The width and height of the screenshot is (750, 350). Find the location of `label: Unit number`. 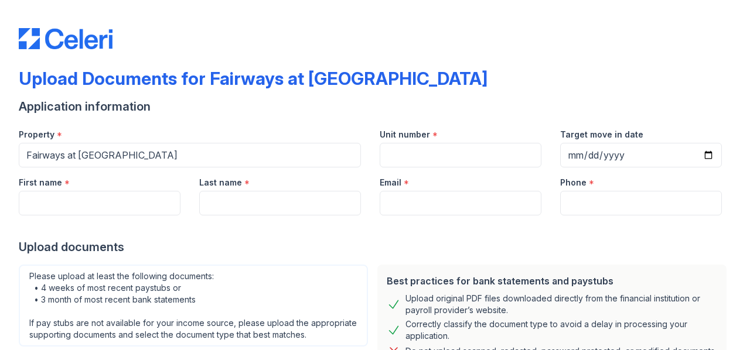

label: Unit number is located at coordinates (405, 135).